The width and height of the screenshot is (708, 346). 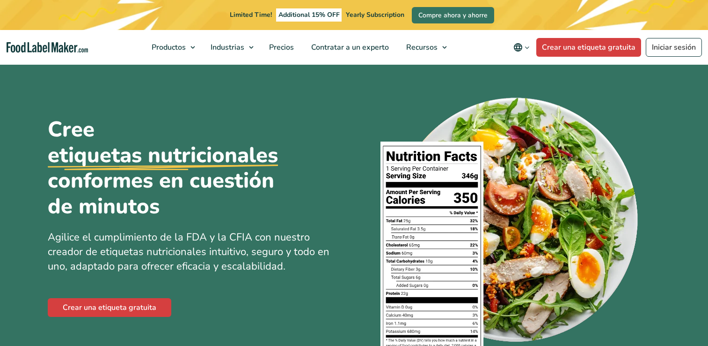 What do you see at coordinates (251, 15) in the screenshot?
I see `span: Limited Time!` at bounding box center [251, 15].